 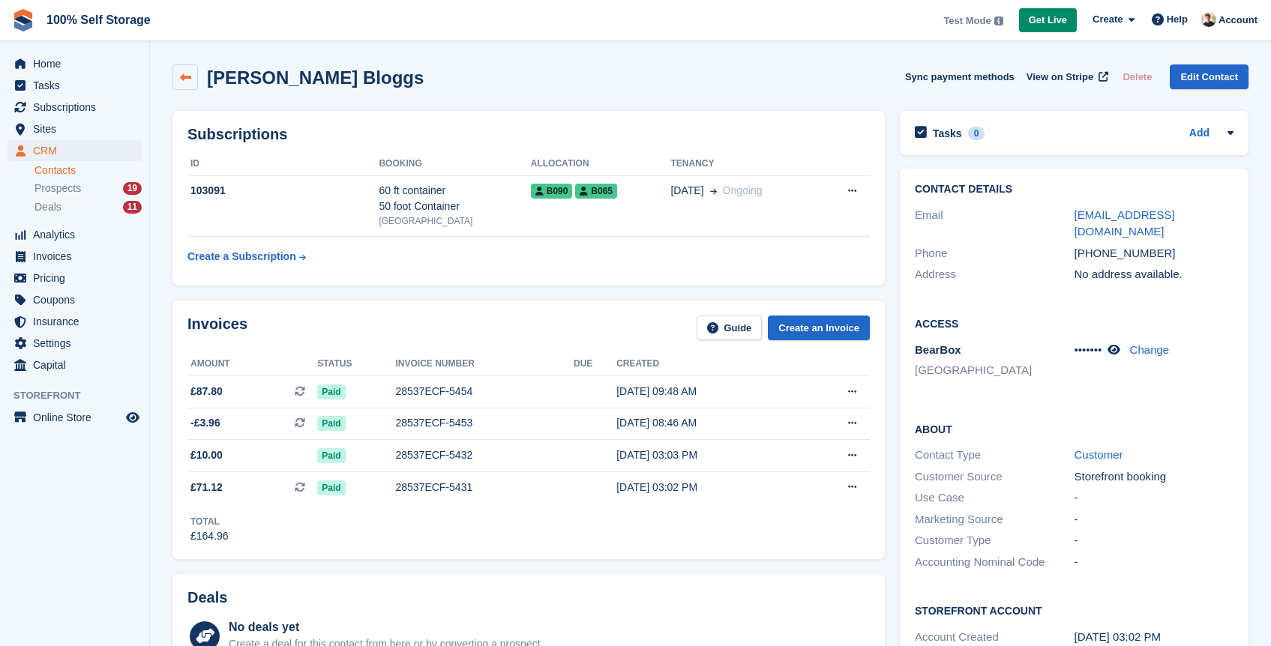 I want to click on span: £71.12, so click(x=206, y=487).